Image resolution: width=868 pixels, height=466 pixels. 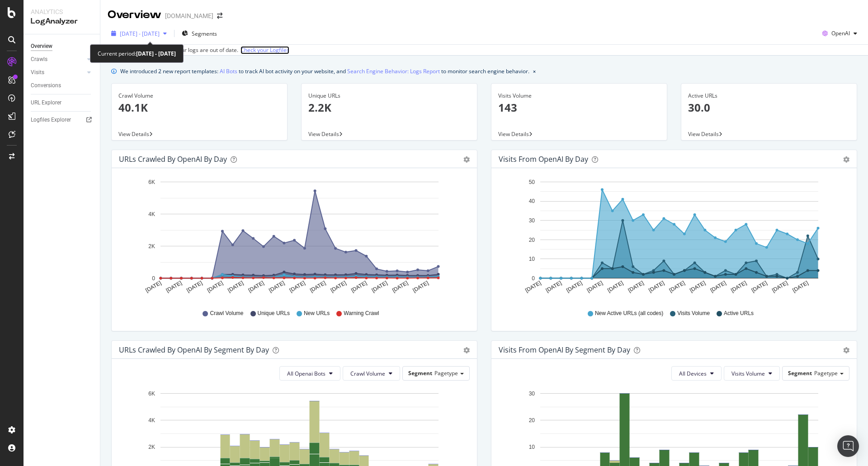 What do you see at coordinates (629, 313) in the screenshot?
I see `span: New Active URLs (all codes)` at bounding box center [629, 313].